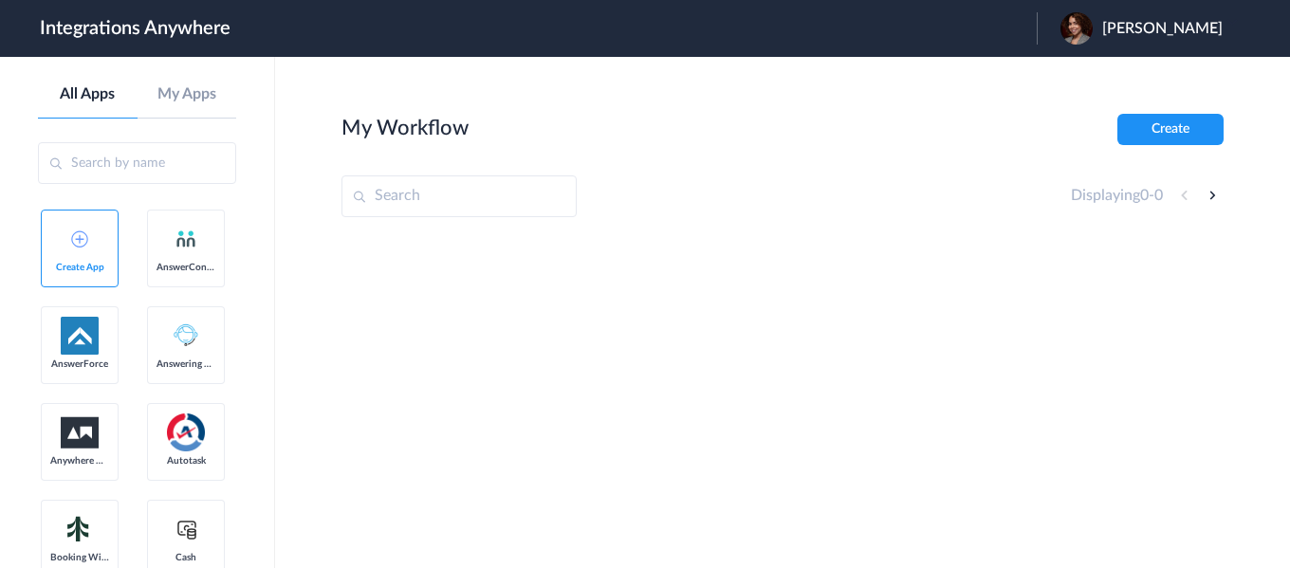 This screenshot has height=568, width=1290. I want to click on img: Answering_service.png, so click(186, 336).